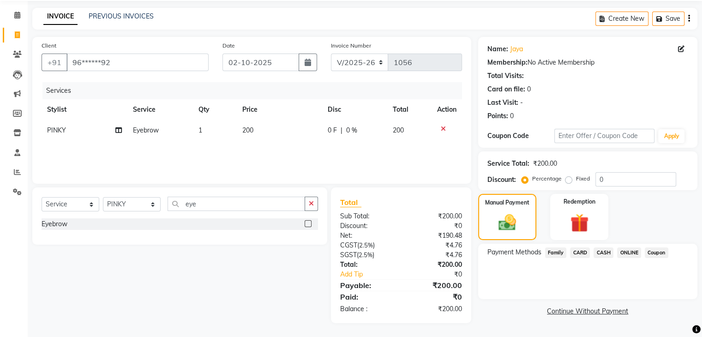 Image resolution: width=702 pixels, height=337 pixels. I want to click on span: Family, so click(556, 252).